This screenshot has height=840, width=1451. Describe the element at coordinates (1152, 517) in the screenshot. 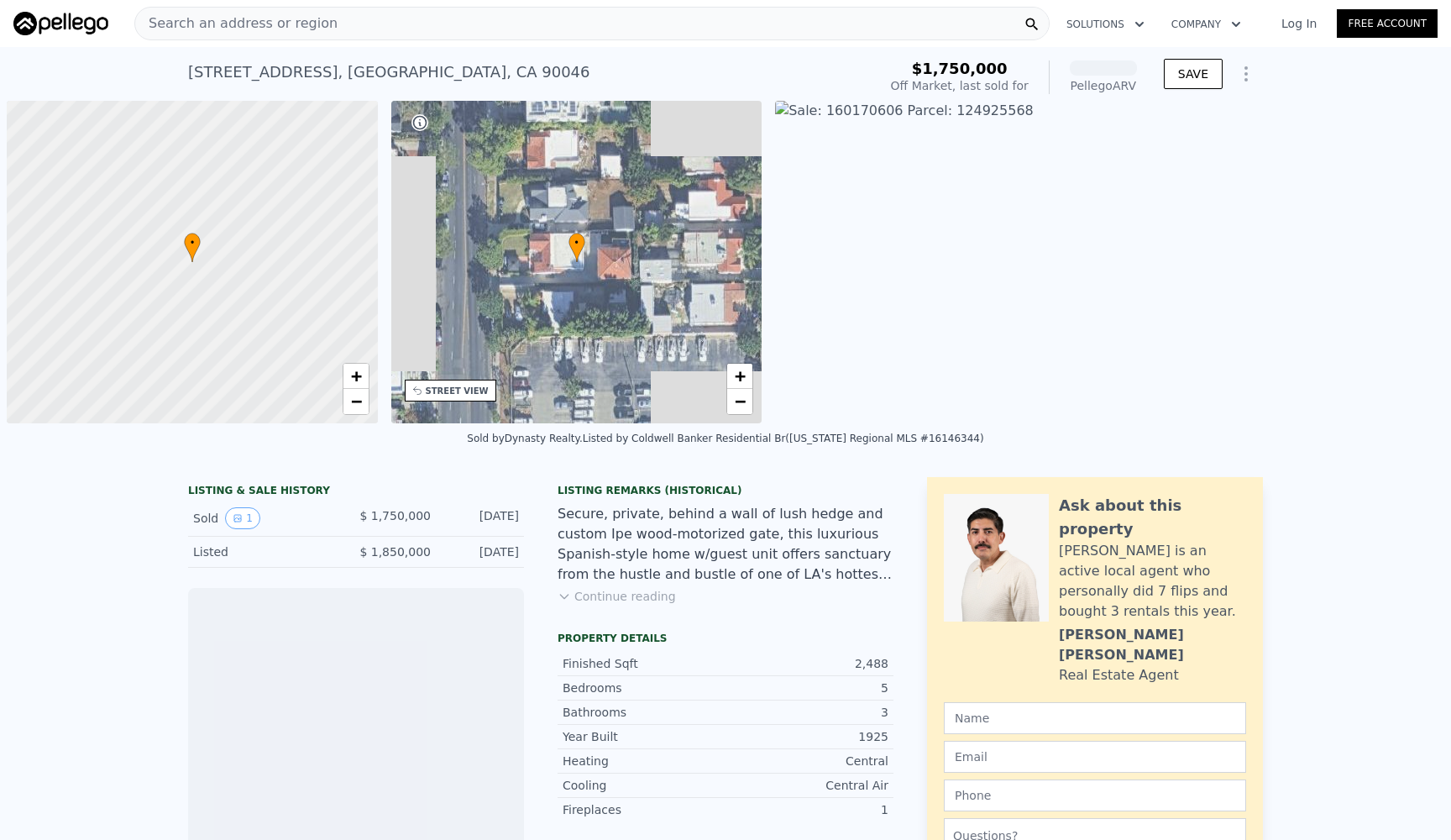

I see `div: Ask about this property` at that location.